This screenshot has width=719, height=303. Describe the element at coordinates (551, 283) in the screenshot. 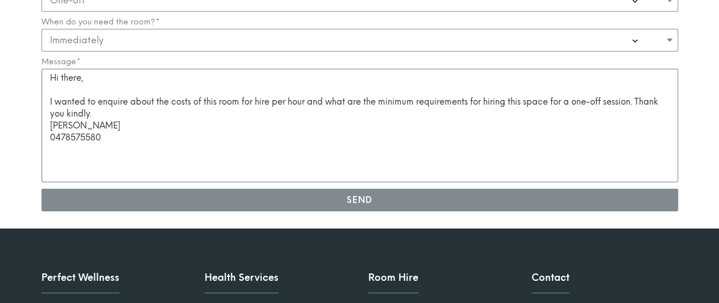

I see `h3: Contact` at that location.